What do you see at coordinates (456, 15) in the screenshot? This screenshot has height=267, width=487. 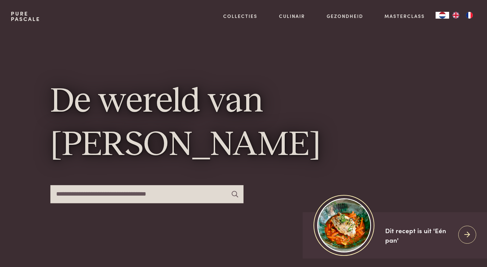 I see `a: EN` at bounding box center [456, 15].